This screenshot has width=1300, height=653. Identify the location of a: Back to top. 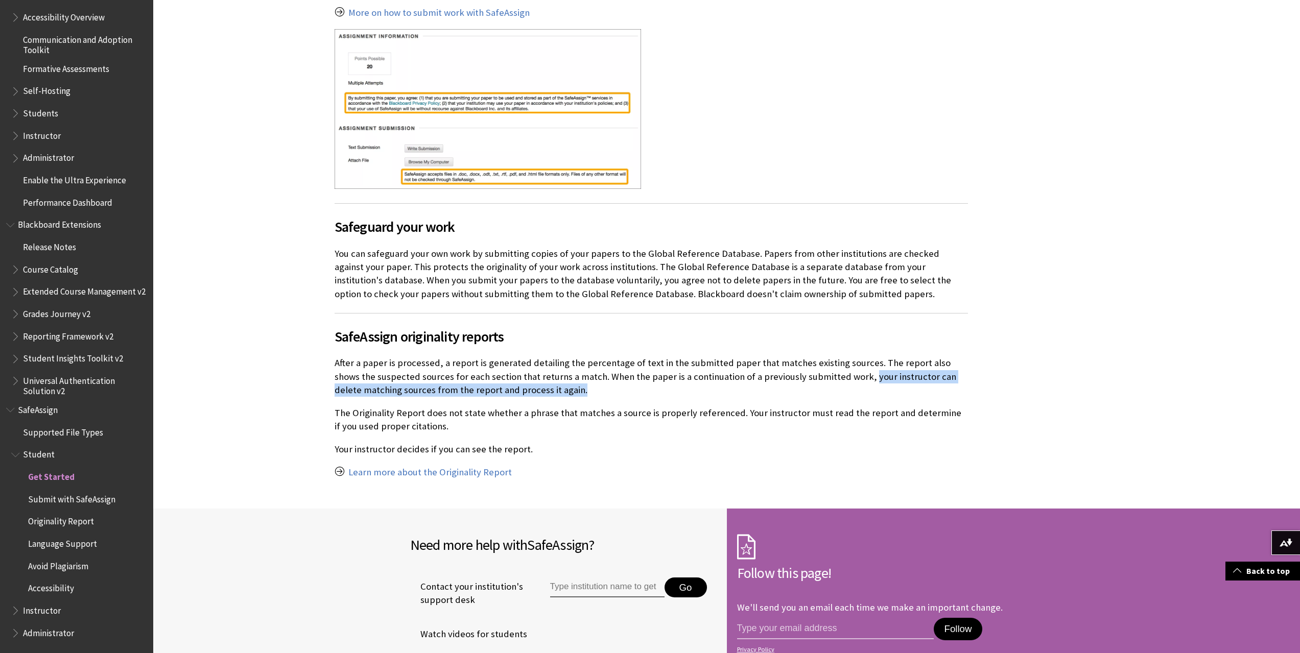
(1262, 571).